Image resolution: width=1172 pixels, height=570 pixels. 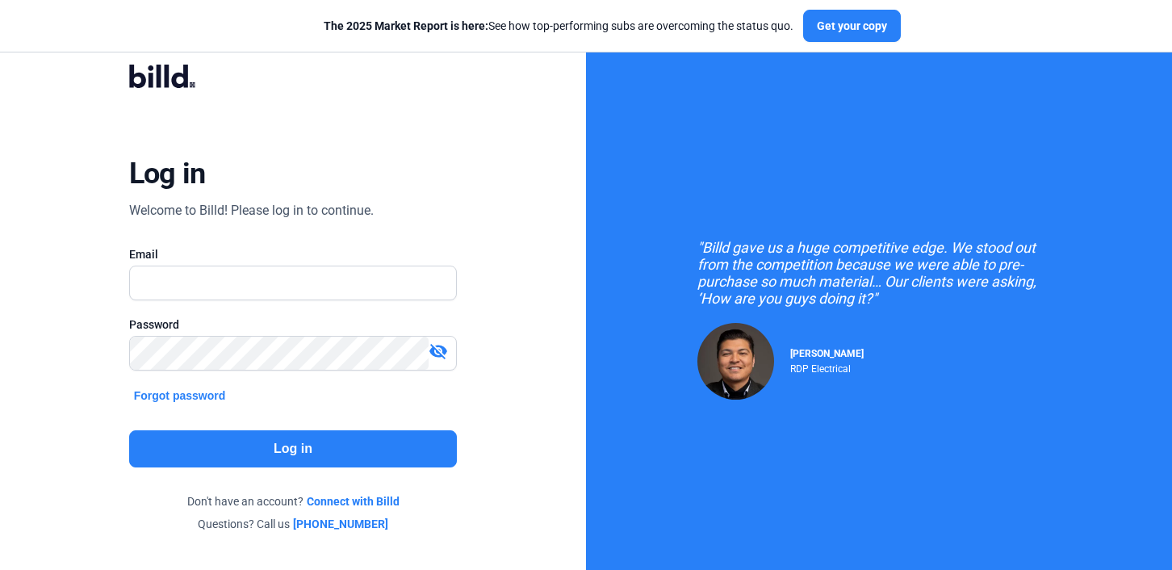 I want to click on button: Forgot password, so click(x=180, y=396).